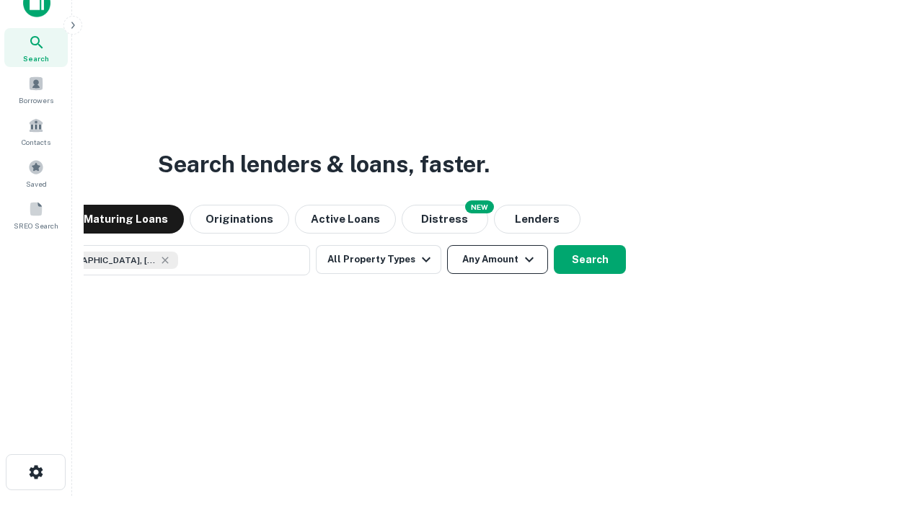 This screenshot has height=519, width=923. Describe the element at coordinates (36, 215) in the screenshot. I see `a: SREO Search` at that location.